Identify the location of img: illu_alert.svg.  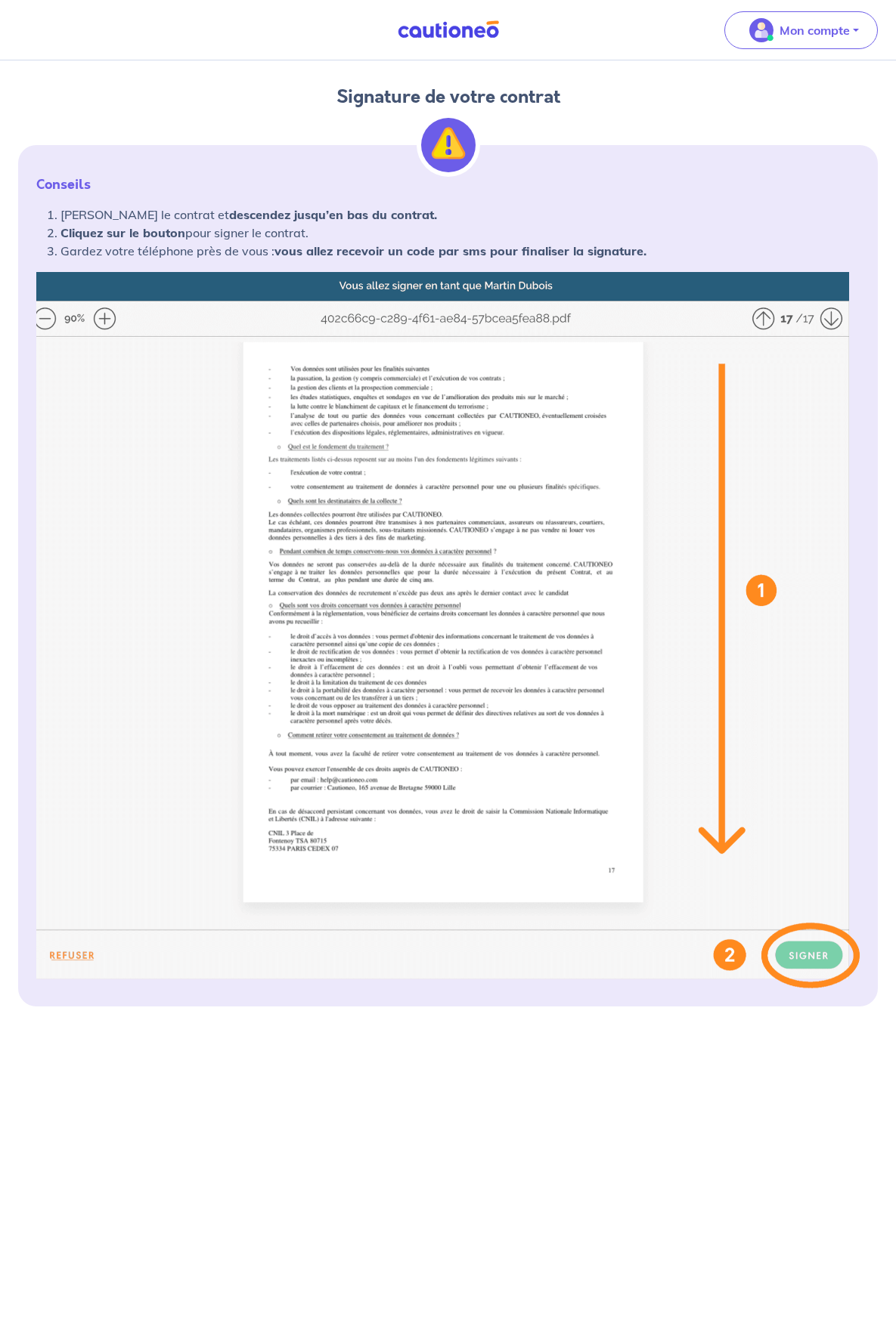
(448, 145).